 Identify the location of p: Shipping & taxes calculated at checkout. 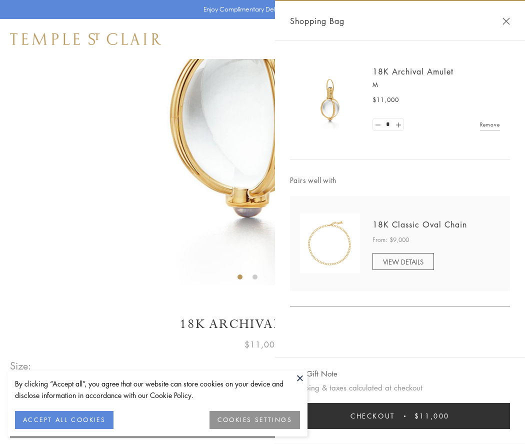
(400, 388).